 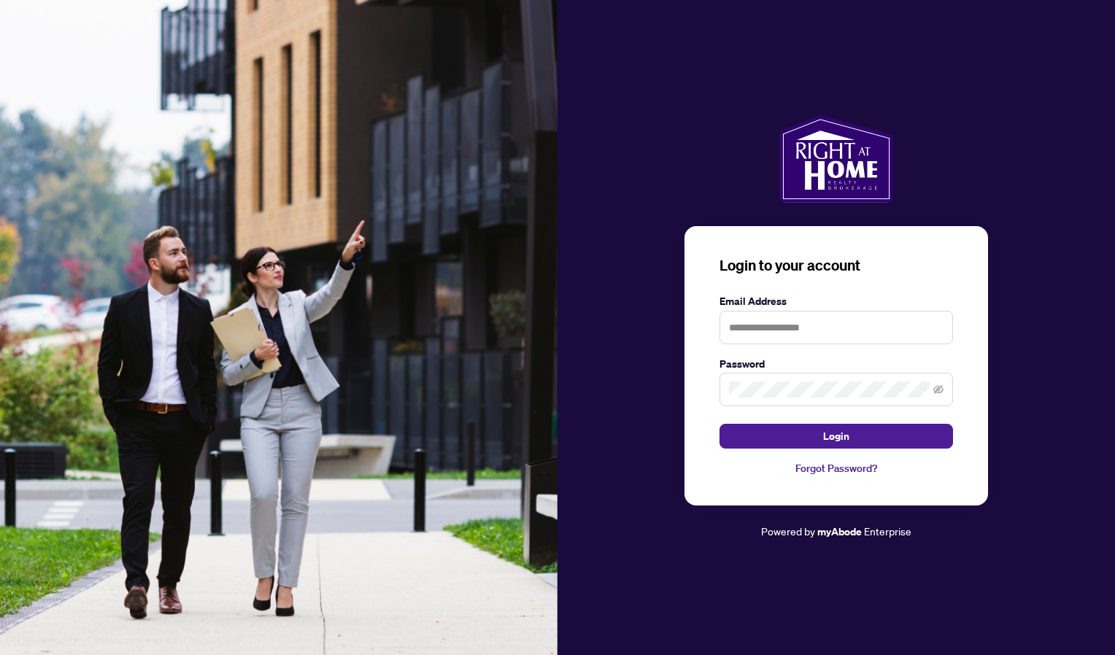 I want to click on button: Login, so click(x=836, y=436).